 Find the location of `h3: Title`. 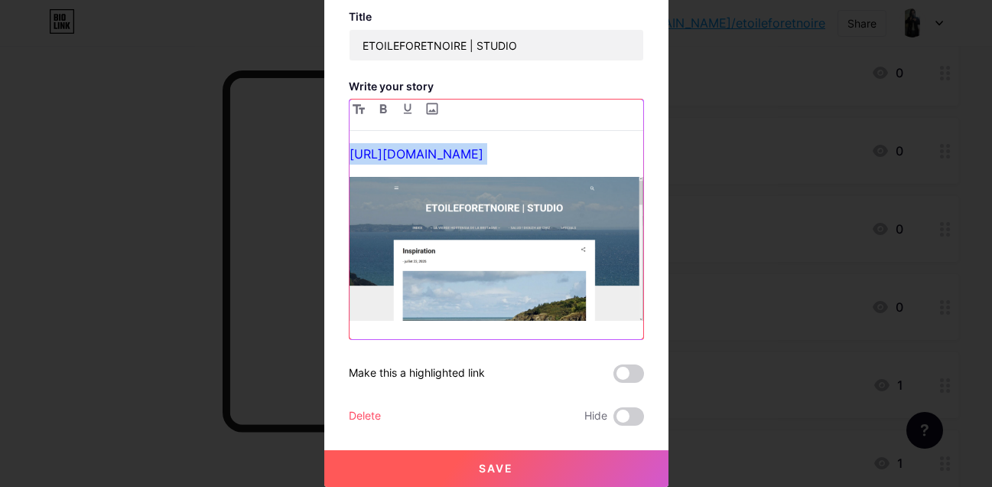

h3: Title is located at coordinates (497, 16).